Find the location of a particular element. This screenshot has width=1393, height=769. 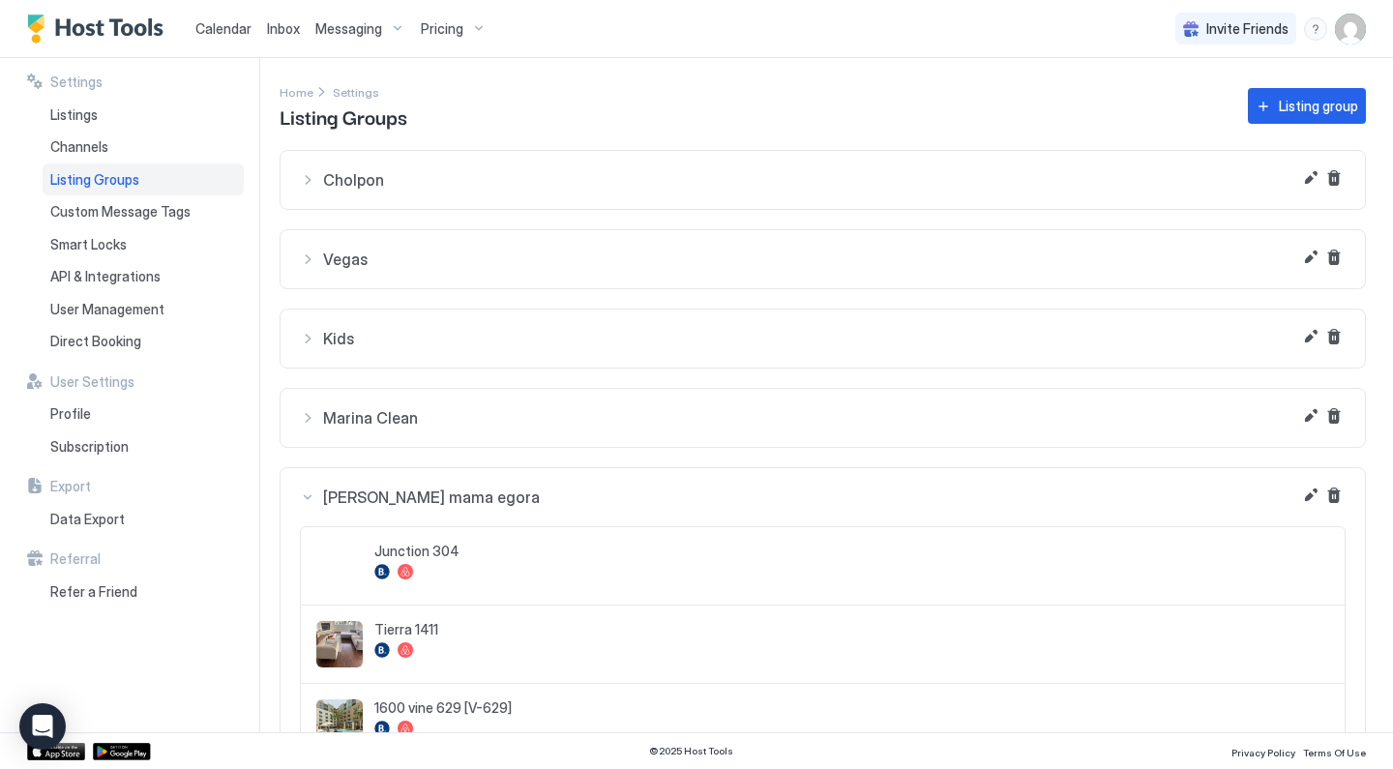

button: Cholpon is located at coordinates (823, 180).